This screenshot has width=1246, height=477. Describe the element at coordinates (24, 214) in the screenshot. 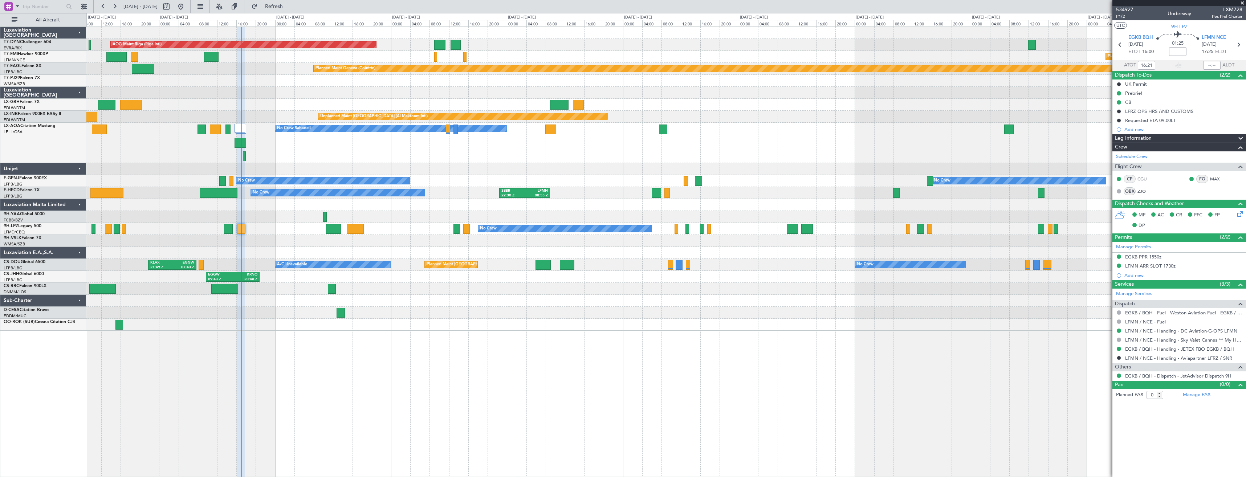

I see `a: 9H-YAAGlobal 5000` at that location.